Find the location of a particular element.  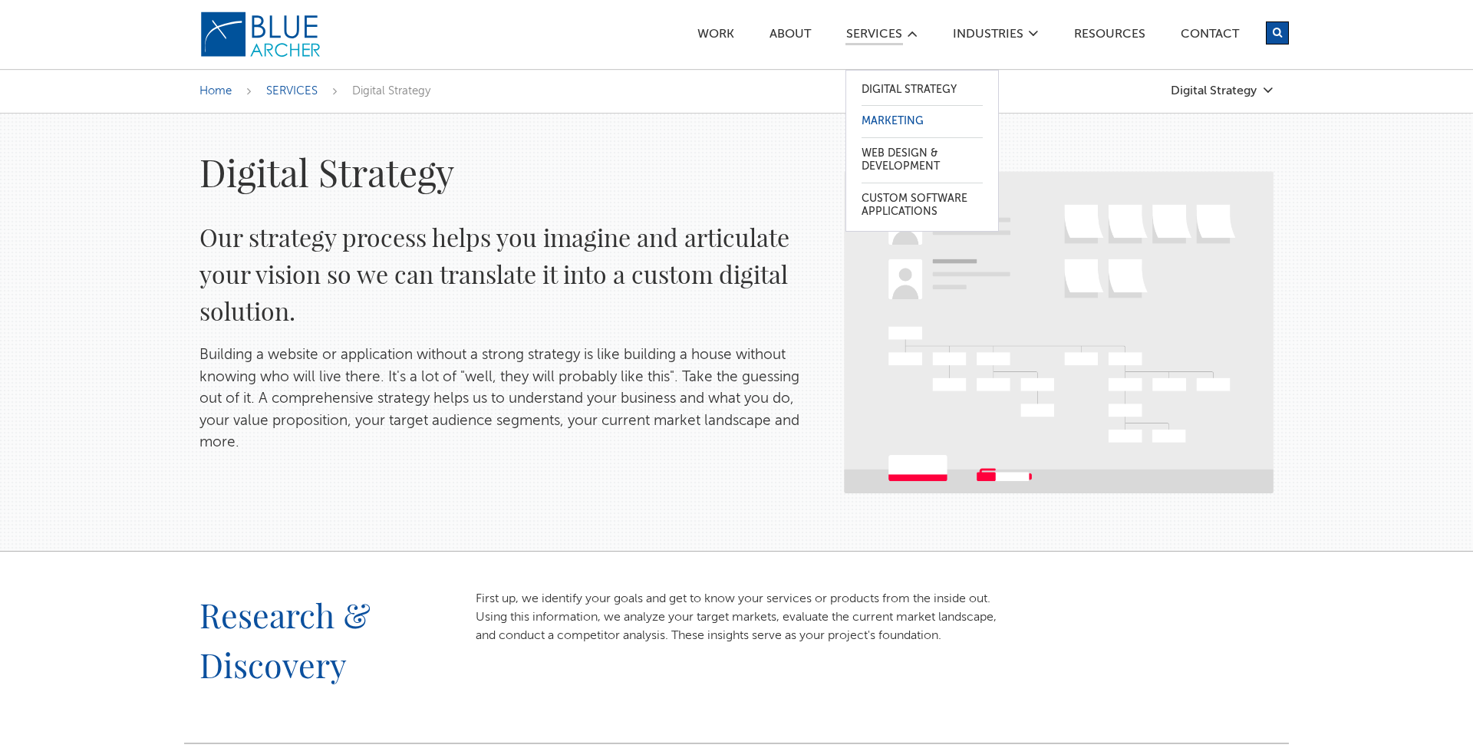

span: Digital Strategy is located at coordinates (391, 91).